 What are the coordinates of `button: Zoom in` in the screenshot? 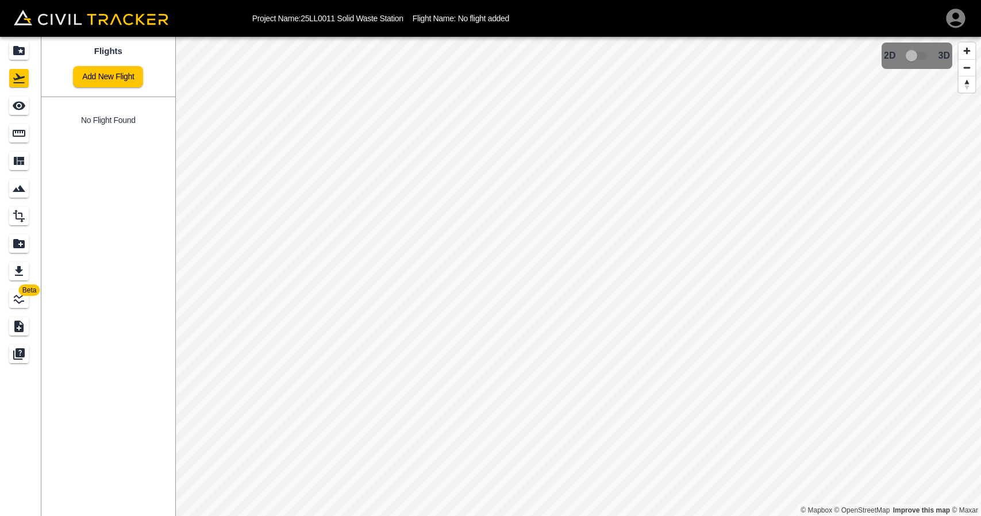 It's located at (967, 51).